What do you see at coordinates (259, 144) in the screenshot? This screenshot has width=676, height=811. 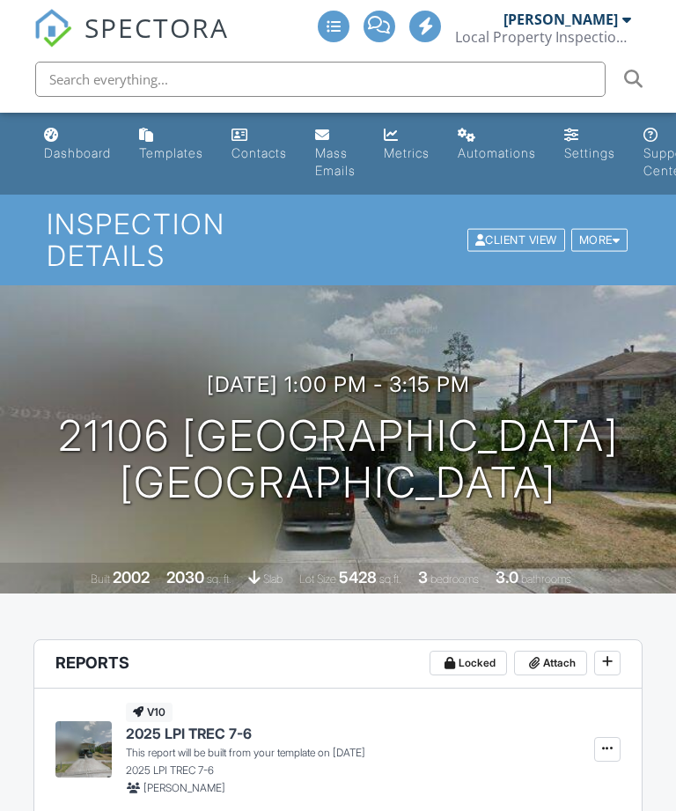 I see `a: Contacts` at bounding box center [259, 144].